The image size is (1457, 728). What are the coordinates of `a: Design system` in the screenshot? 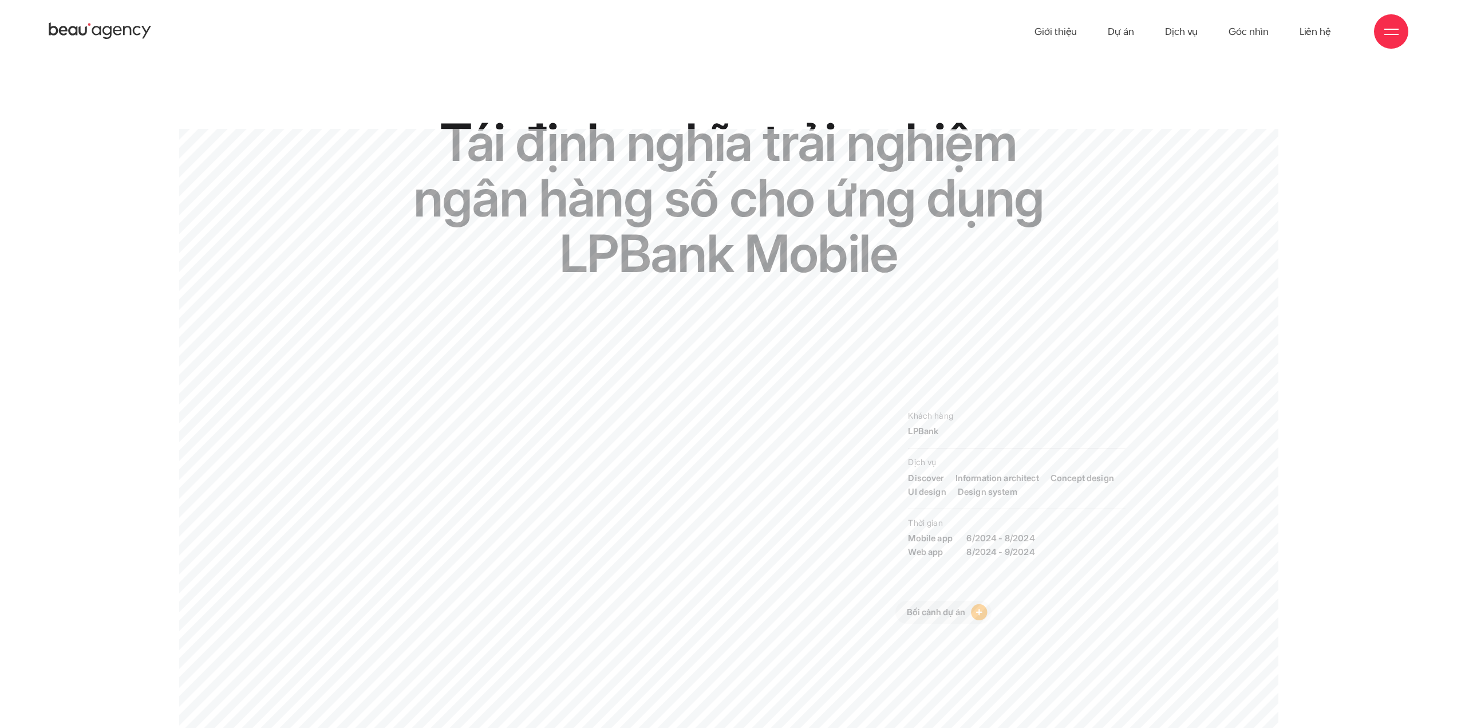 It's located at (988, 492).